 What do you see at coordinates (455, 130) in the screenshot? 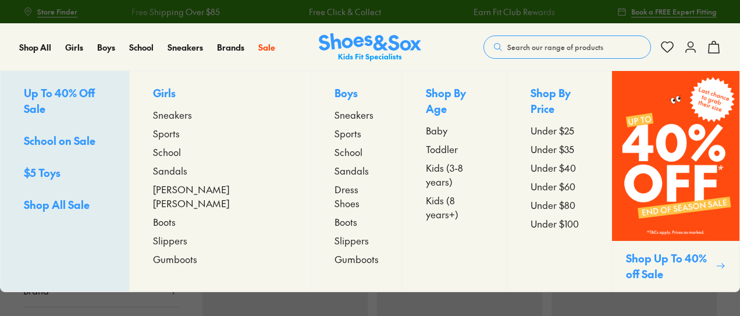
I see `a: Baby` at bounding box center [455, 130].